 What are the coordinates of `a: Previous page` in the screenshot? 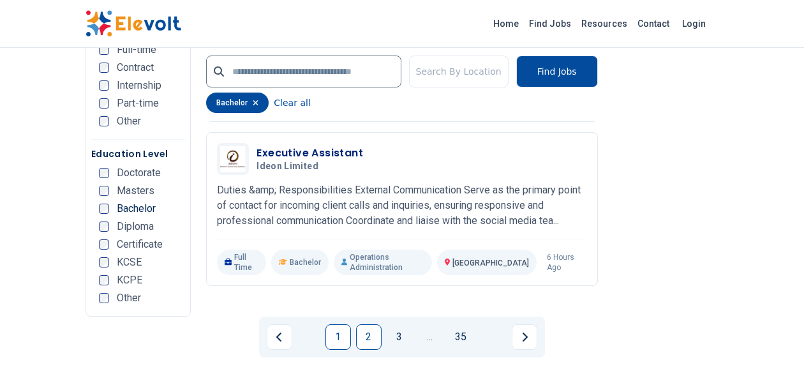 It's located at (279, 337).